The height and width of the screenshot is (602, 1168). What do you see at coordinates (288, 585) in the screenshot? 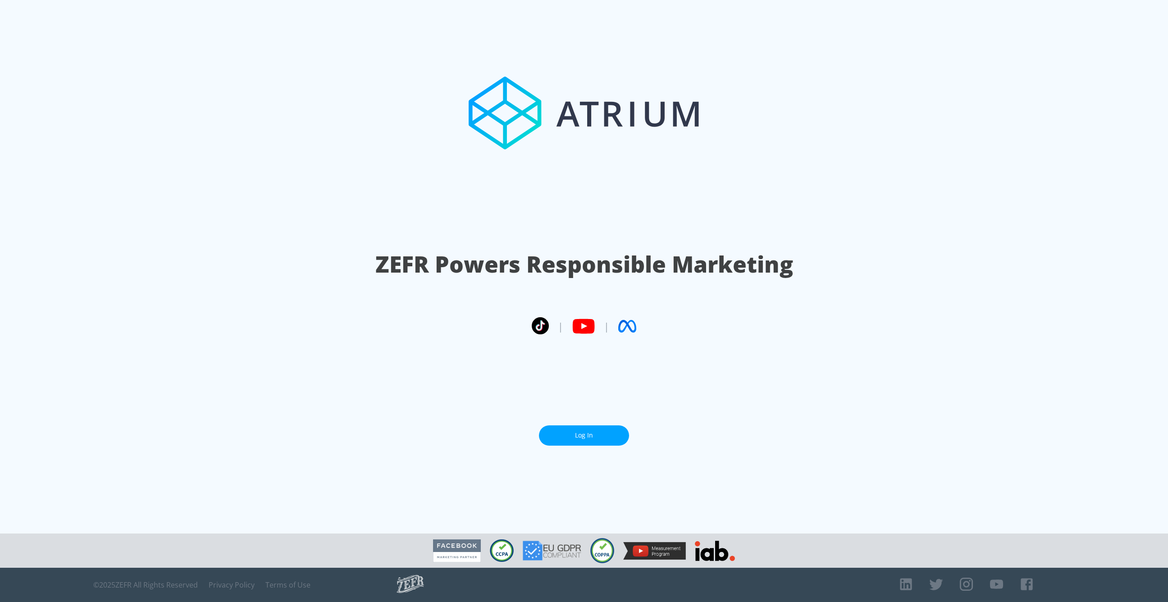
I see `a: Terms of Use` at bounding box center [288, 585].